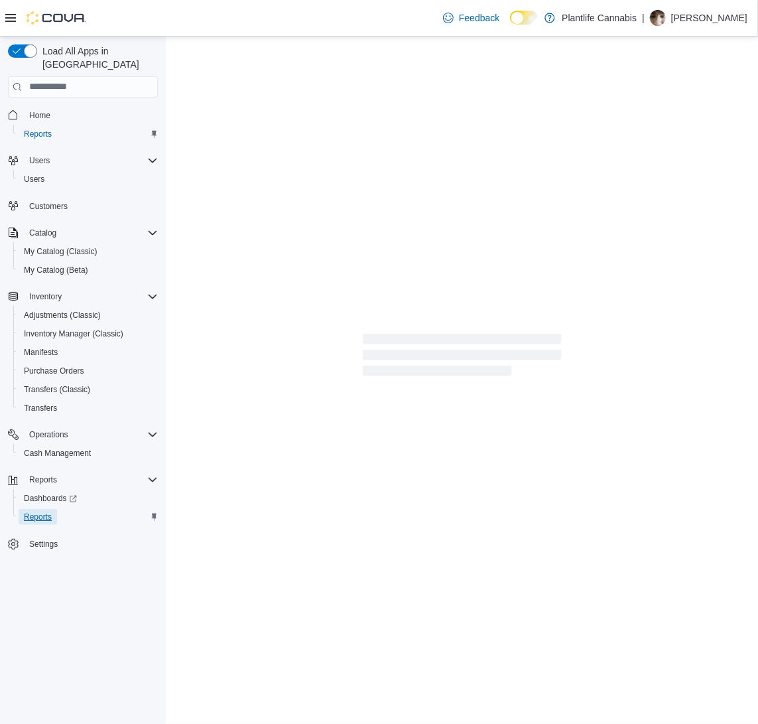  I want to click on span: Feedback, so click(479, 18).